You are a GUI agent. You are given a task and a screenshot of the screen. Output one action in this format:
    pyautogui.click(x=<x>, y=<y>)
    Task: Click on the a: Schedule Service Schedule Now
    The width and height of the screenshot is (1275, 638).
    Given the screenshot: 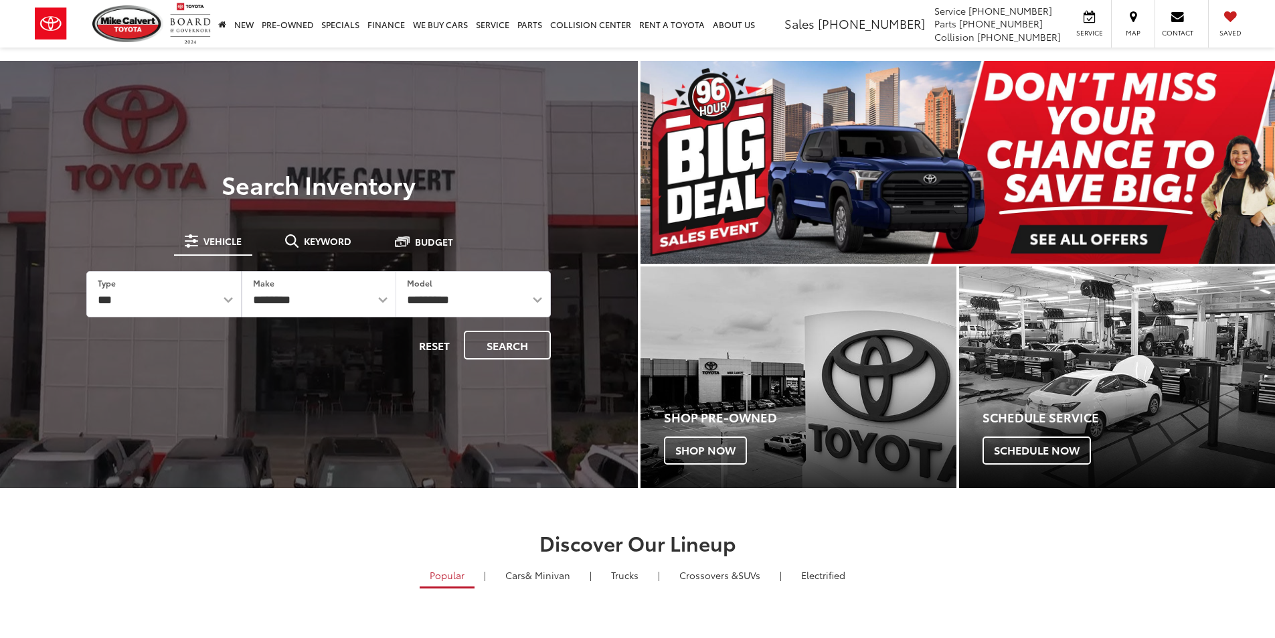 What is the action you would take?
    pyautogui.click(x=1117, y=377)
    